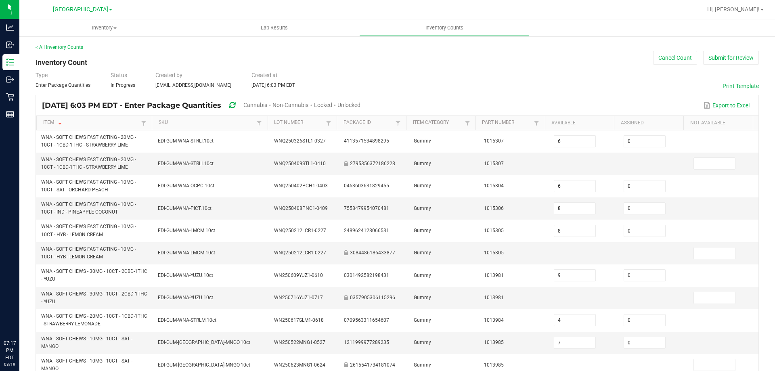 Image resolution: width=775 pixels, height=371 pixels. I want to click on span: 0357905306115296, so click(372, 297).